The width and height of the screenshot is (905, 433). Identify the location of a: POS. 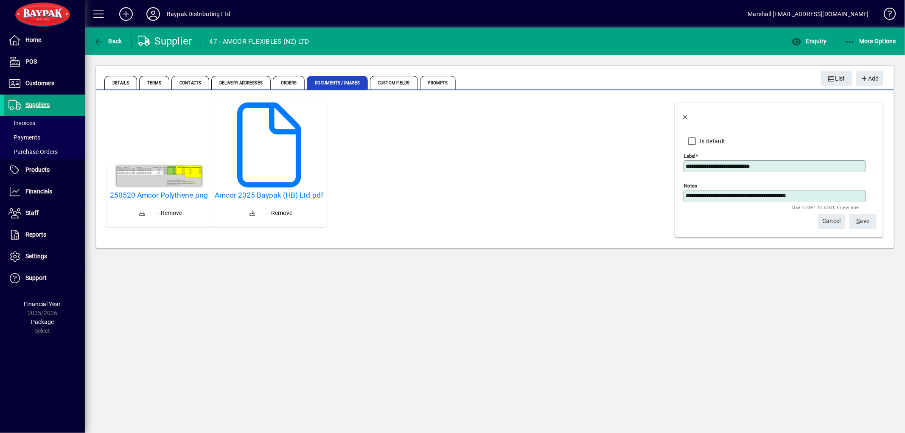
(45, 62).